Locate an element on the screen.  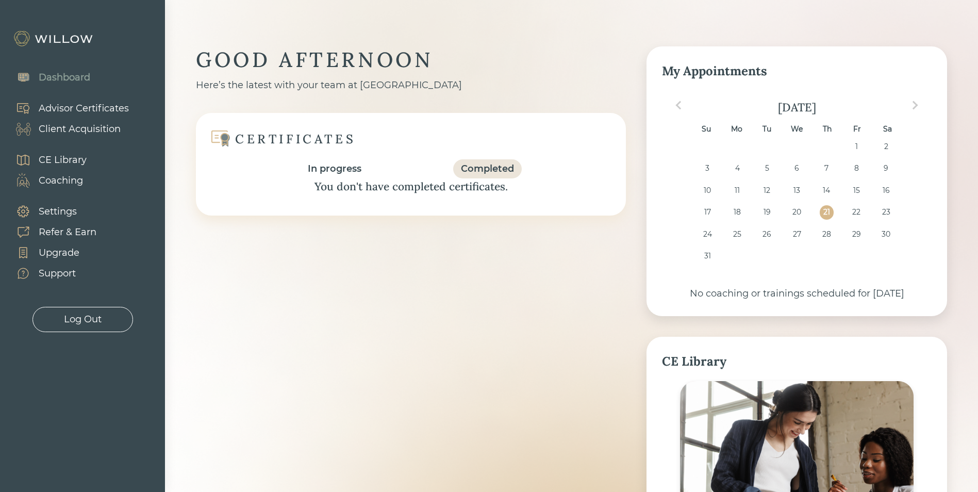
div: Th is located at coordinates (827, 129).